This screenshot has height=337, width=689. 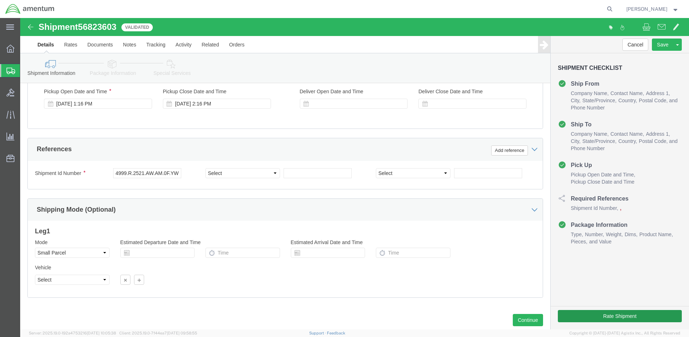 What do you see at coordinates (72, 333) in the screenshot?
I see `span: Server: 2025.19.0-192a4753216` at bounding box center [72, 333].